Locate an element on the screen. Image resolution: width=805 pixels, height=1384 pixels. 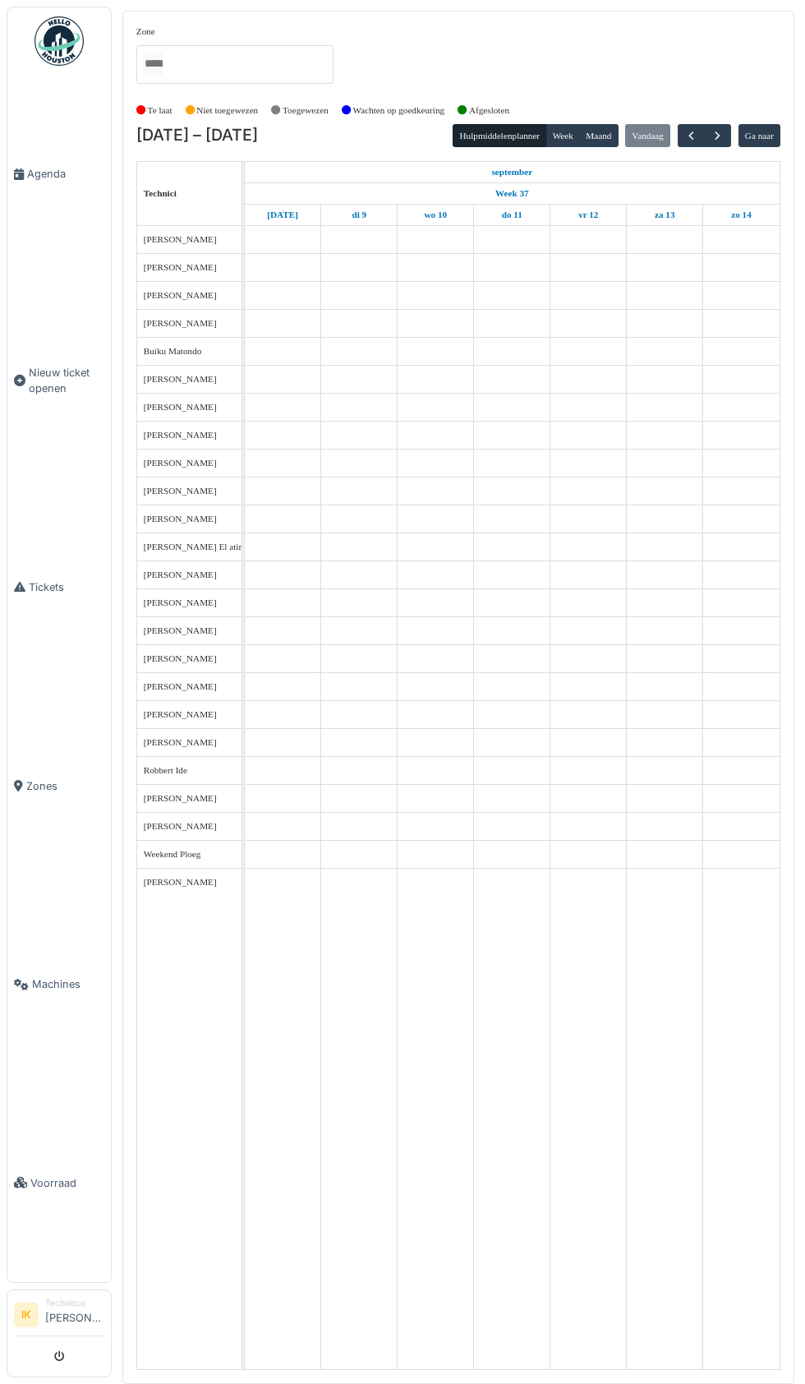
span: Nieuw ticket openen is located at coordinates (67, 380).